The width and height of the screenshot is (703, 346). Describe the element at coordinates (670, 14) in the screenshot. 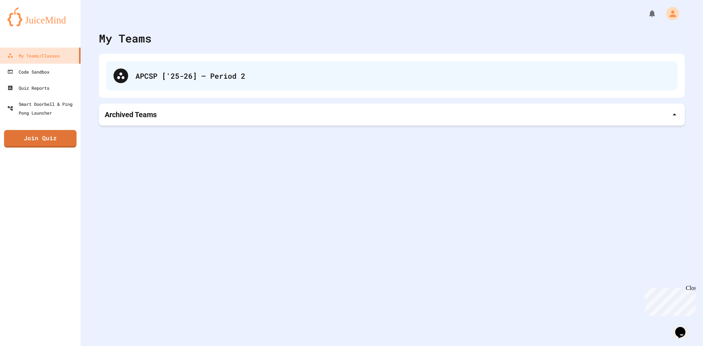

I see `div: My Account` at that location.